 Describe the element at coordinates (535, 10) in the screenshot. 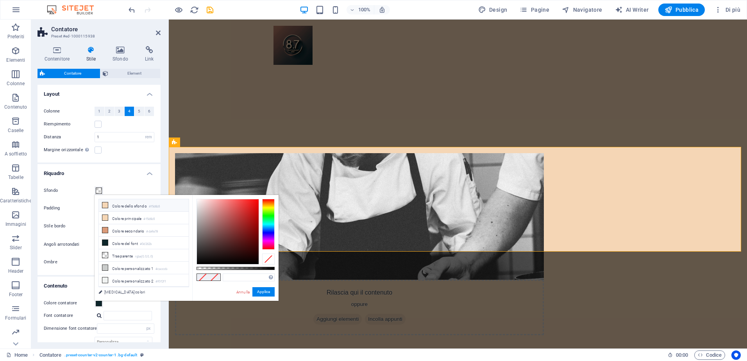

I see `span: Pagine` at that location.